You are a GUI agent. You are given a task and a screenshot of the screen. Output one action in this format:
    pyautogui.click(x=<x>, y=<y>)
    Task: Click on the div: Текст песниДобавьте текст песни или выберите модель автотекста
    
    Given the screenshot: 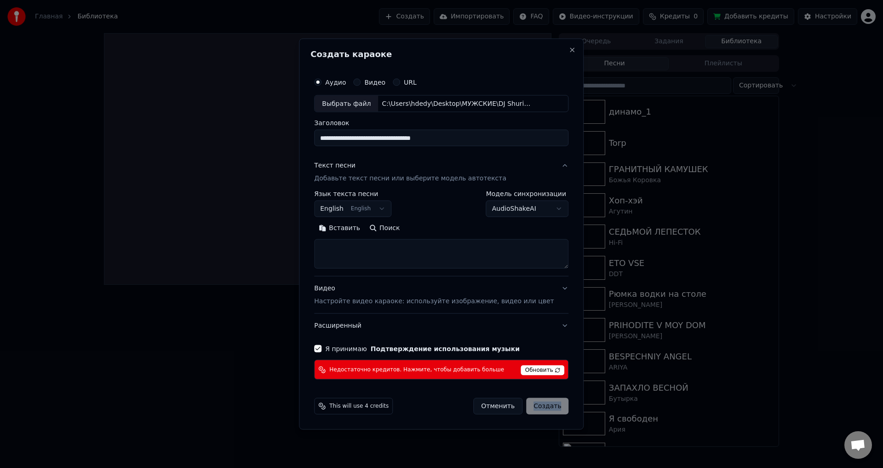 What is the action you would take?
    pyautogui.click(x=441, y=233)
    